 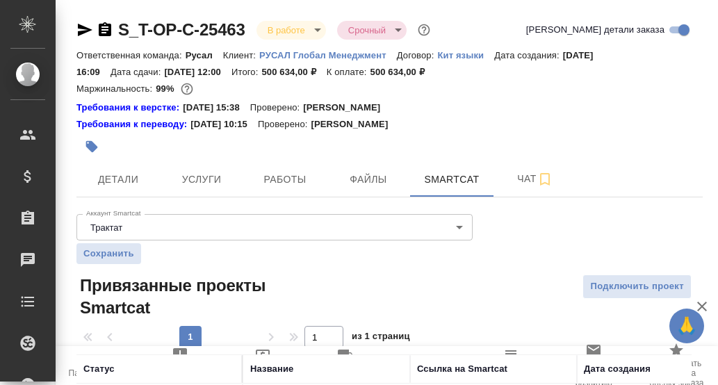 I want to click on button: Создать счет на предоплату, so click(x=262, y=366).